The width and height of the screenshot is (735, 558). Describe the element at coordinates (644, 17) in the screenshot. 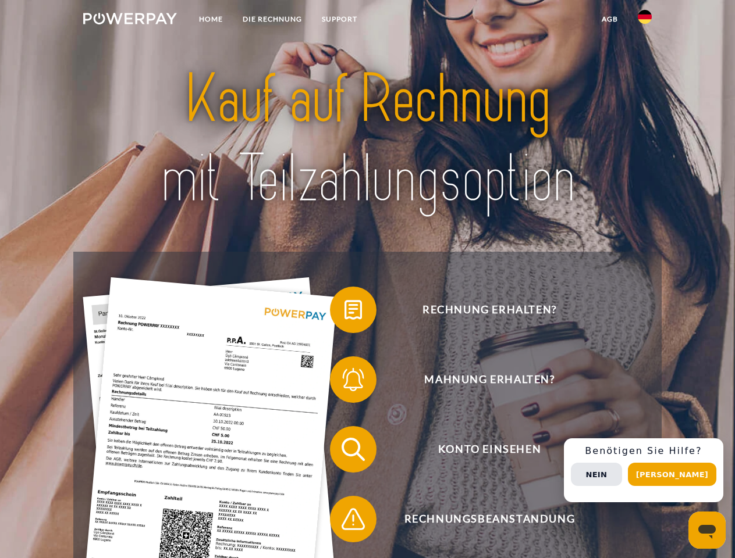

I see `img: de` at that location.